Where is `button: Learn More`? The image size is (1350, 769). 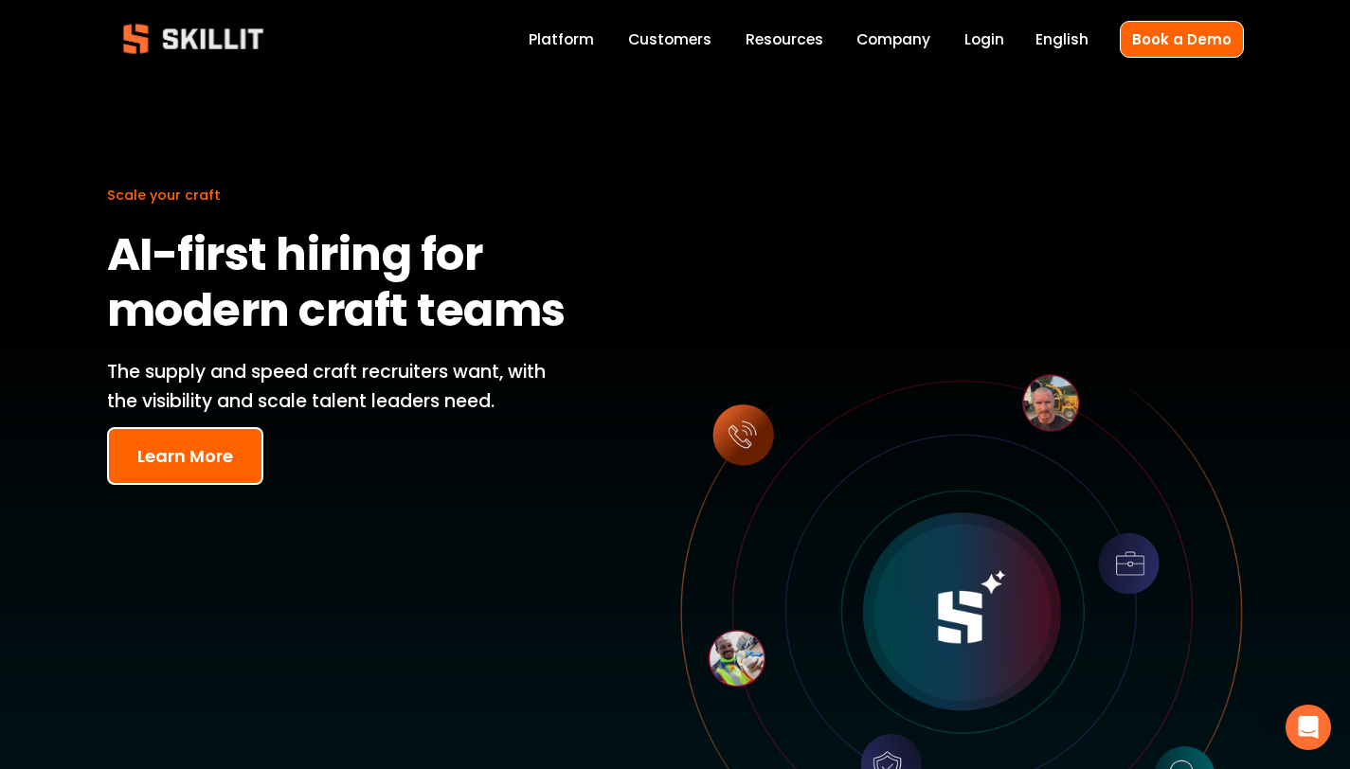
button: Learn More is located at coordinates (185, 456).